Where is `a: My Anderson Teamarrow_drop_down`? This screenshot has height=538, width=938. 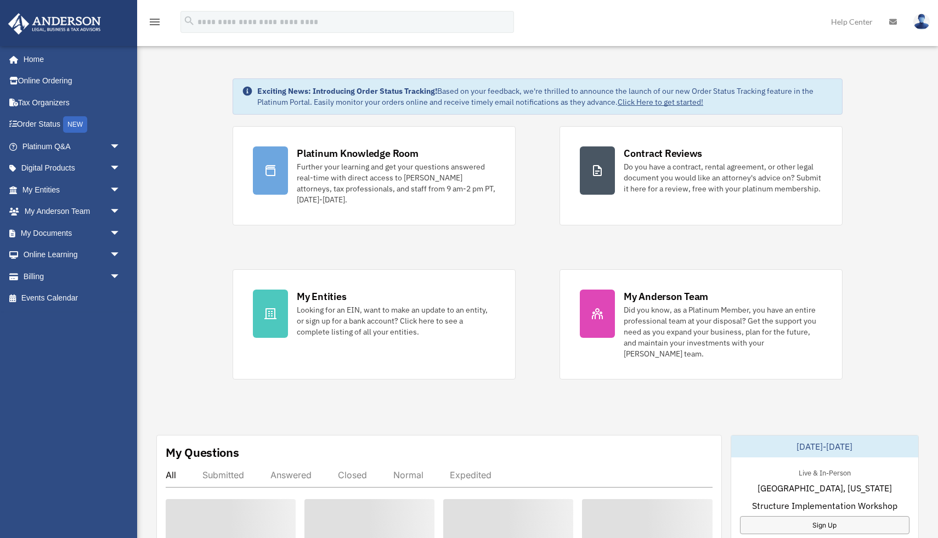 a: My Anderson Teamarrow_drop_down is located at coordinates (72, 212).